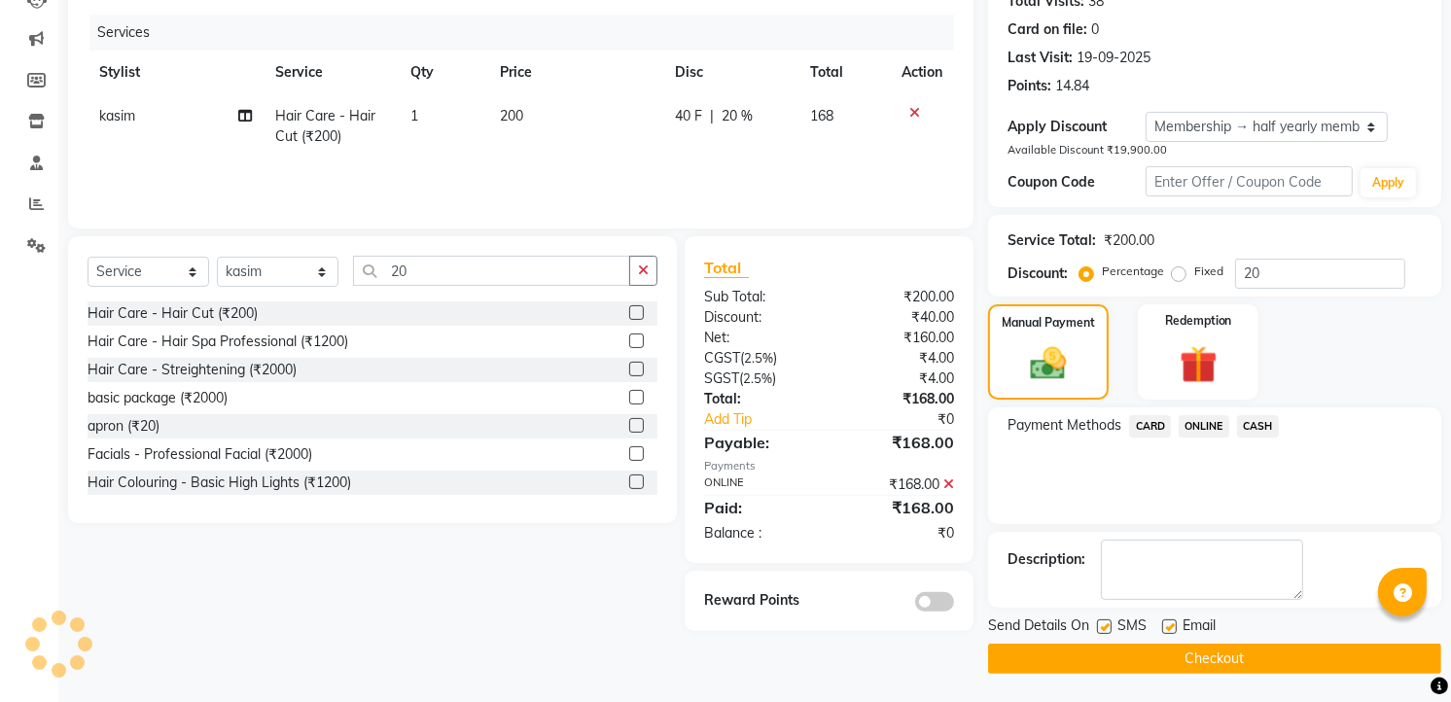 The image size is (1451, 702). I want to click on div: Services, so click(529, 32).